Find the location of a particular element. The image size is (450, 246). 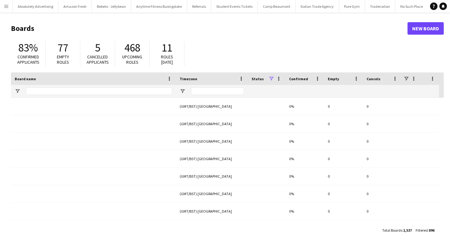

button: Amazon Fresh is located at coordinates (75, 6).